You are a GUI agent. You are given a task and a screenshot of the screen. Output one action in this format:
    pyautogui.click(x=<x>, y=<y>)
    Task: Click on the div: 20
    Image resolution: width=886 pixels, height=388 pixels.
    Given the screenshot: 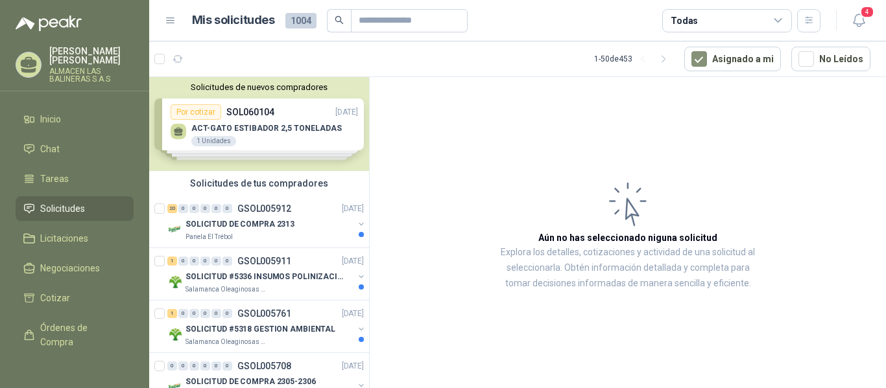 What is the action you would take?
    pyautogui.click(x=172, y=209)
    